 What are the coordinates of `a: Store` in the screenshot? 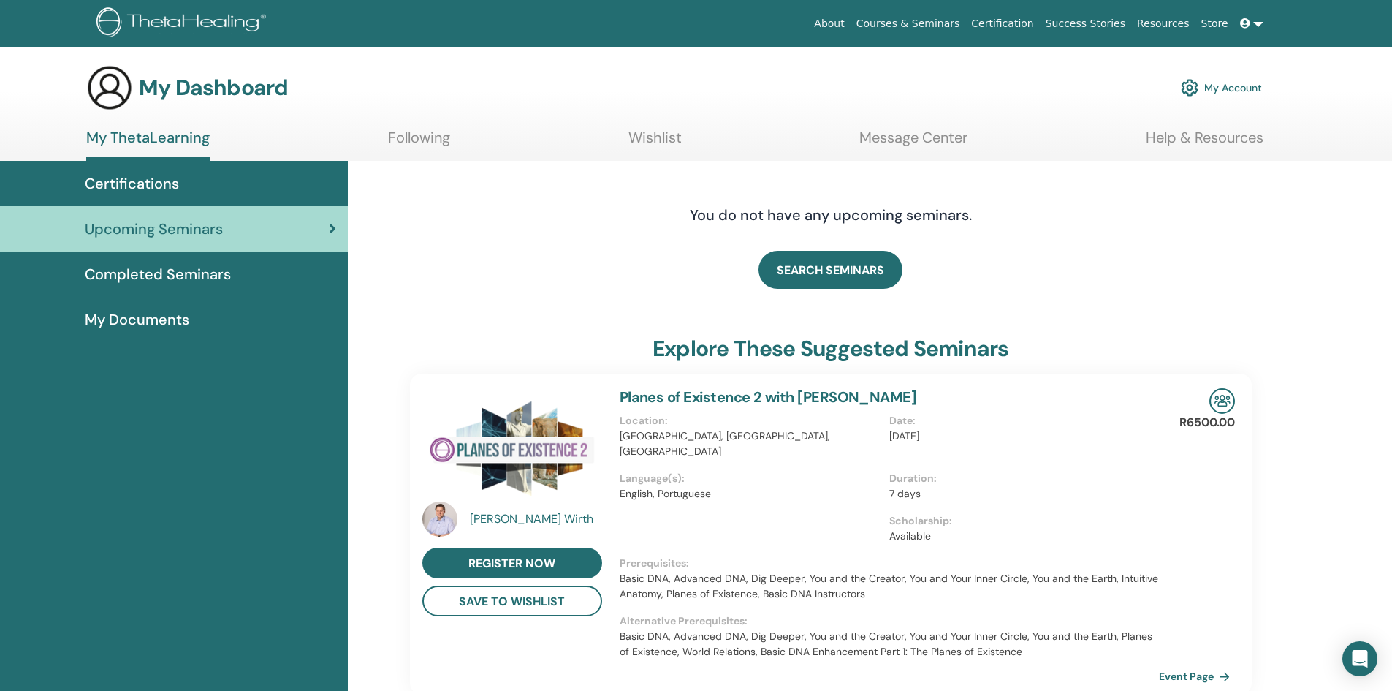 It's located at (1215, 23).